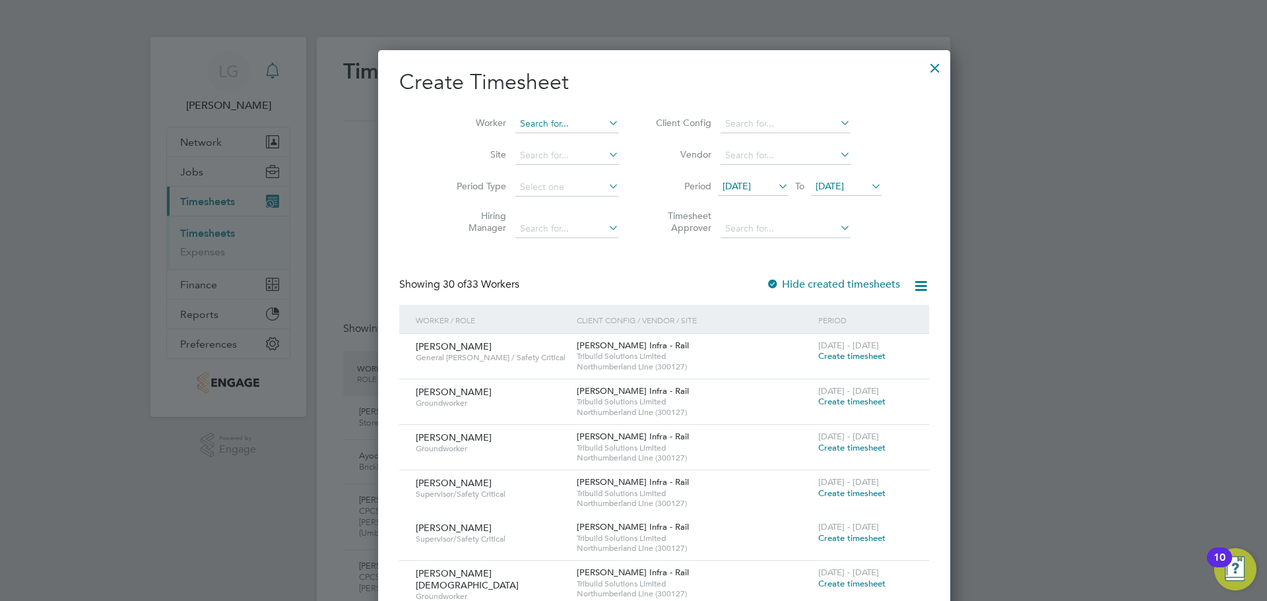 The image size is (1267, 601). I want to click on label: Worker, so click(477, 123).